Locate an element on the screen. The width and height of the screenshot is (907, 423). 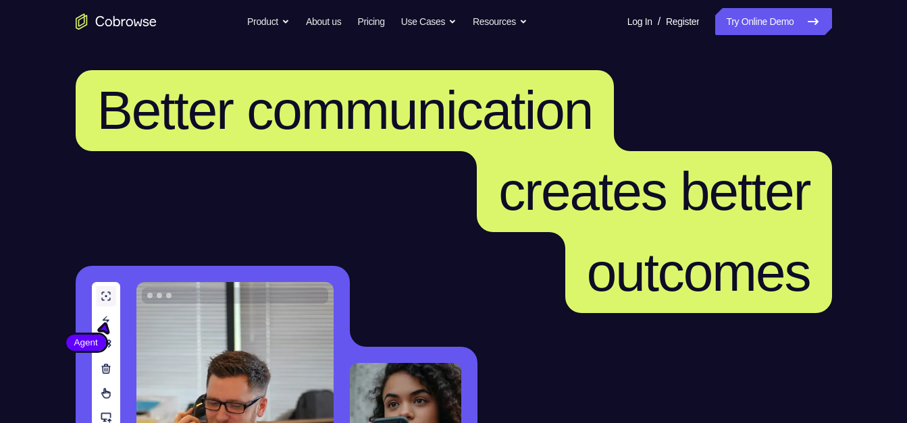
a: Pricing is located at coordinates (371, 22).